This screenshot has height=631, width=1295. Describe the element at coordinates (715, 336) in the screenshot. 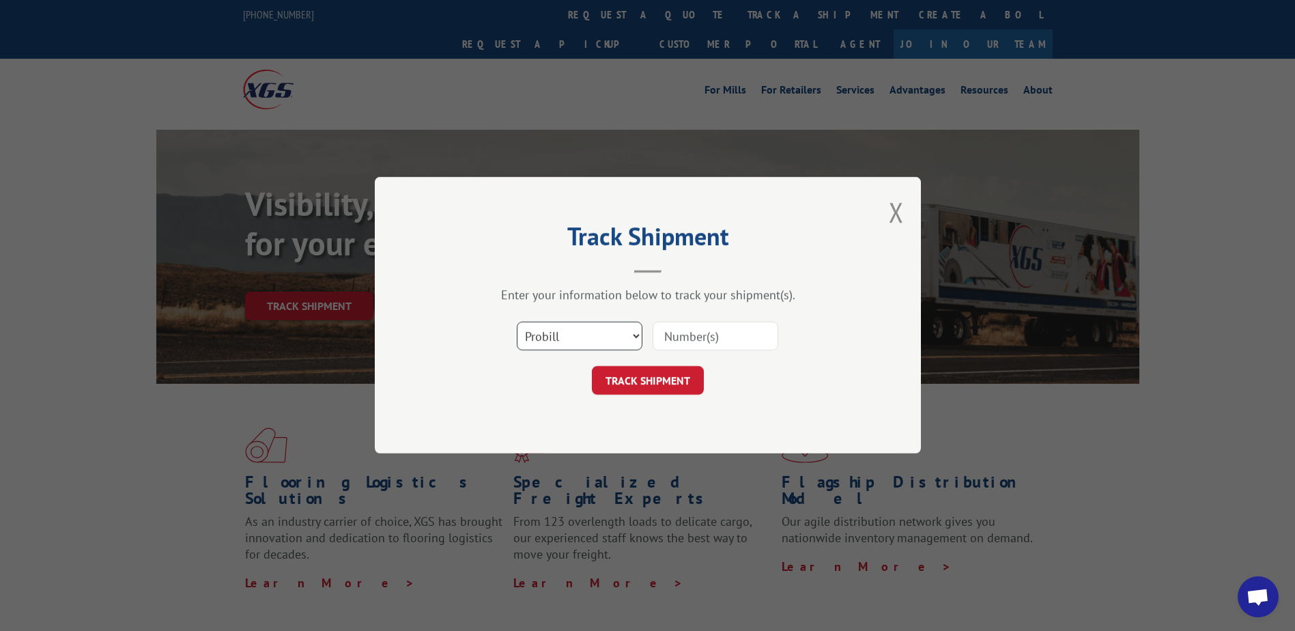

I see `input: Number(s)` at that location.